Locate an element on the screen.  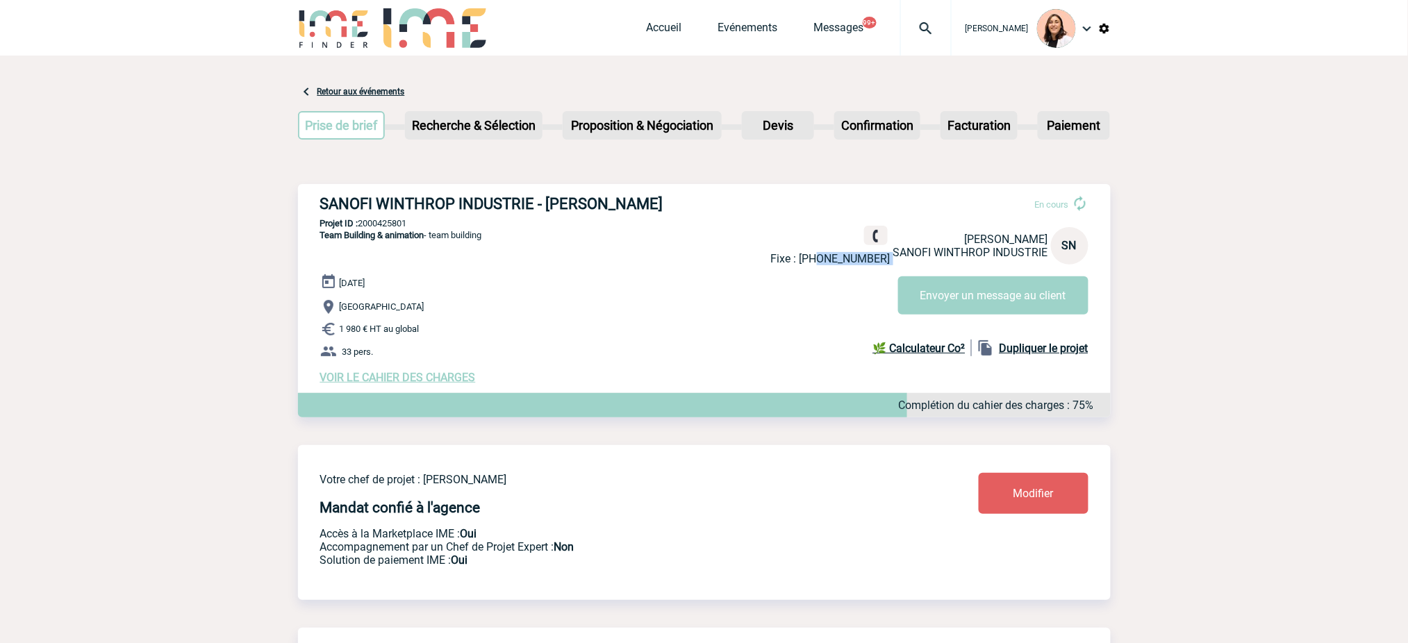
b: Non is located at coordinates (564, 547).